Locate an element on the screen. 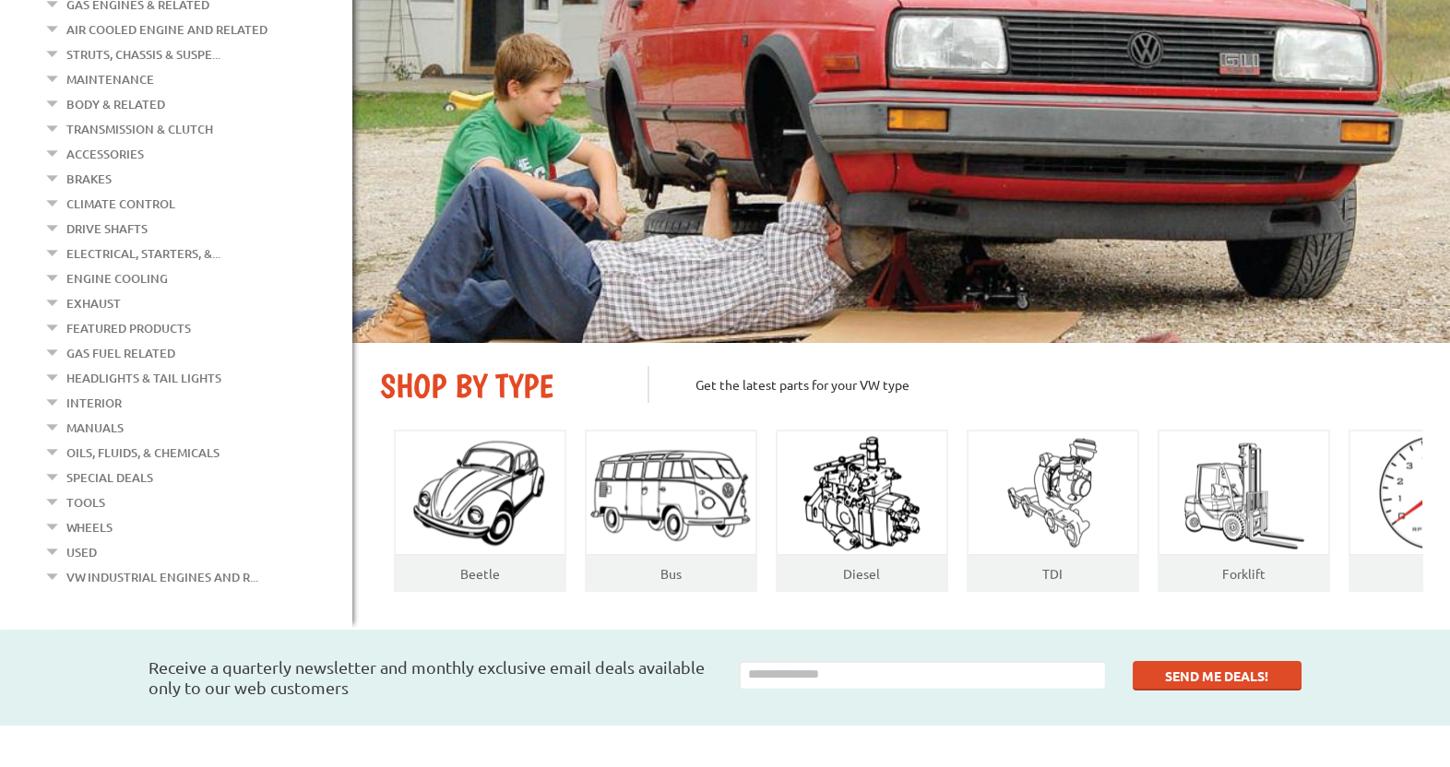 The width and height of the screenshot is (1450, 767). a: Air Cooled Engine and Related is located at coordinates (167, 30).